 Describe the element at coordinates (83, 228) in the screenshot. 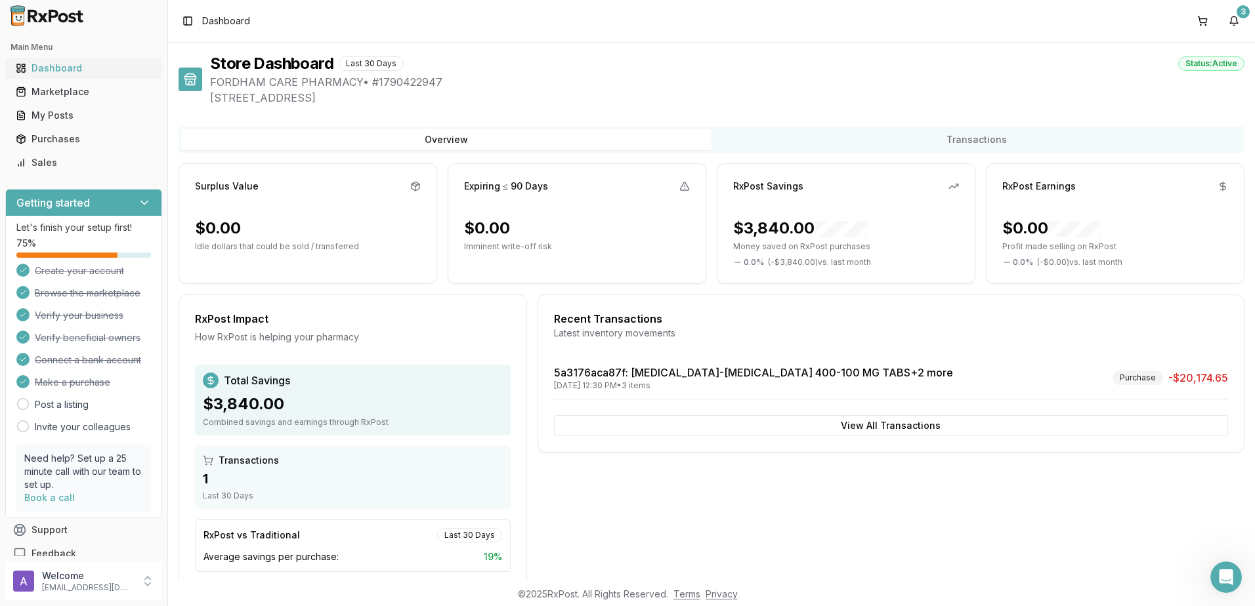

I see `p: Let's finish your setup first!` at that location.